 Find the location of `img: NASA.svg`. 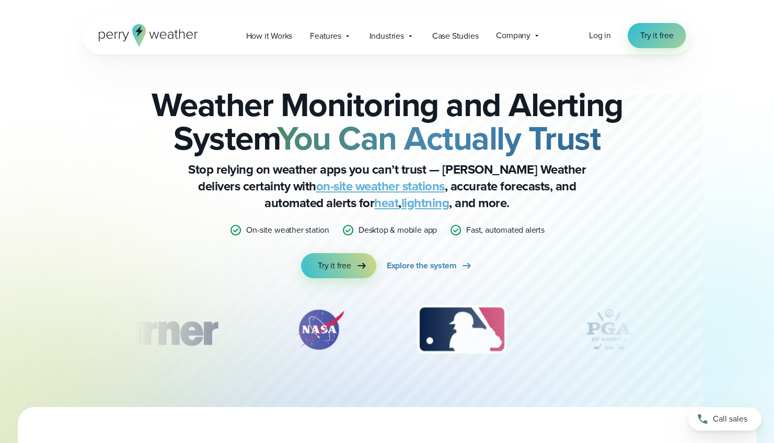

img: NASA.svg is located at coordinates (320, 329).